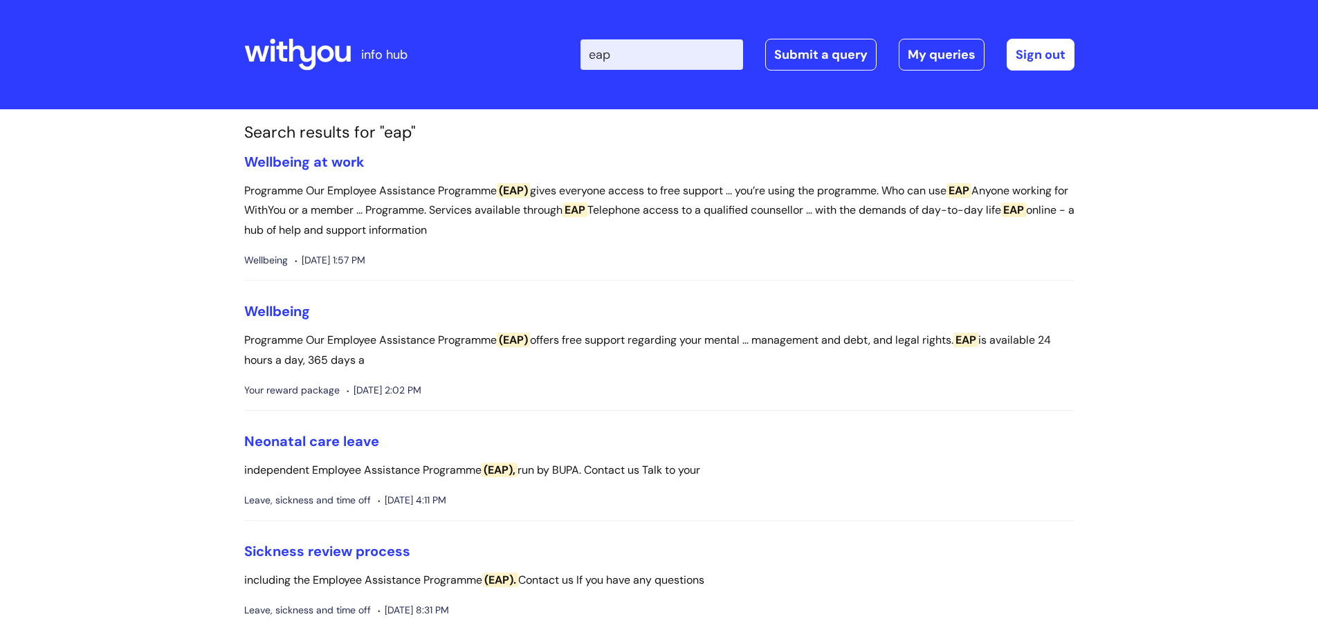  What do you see at coordinates (277, 311) in the screenshot?
I see `a: Wellbeing` at bounding box center [277, 311].